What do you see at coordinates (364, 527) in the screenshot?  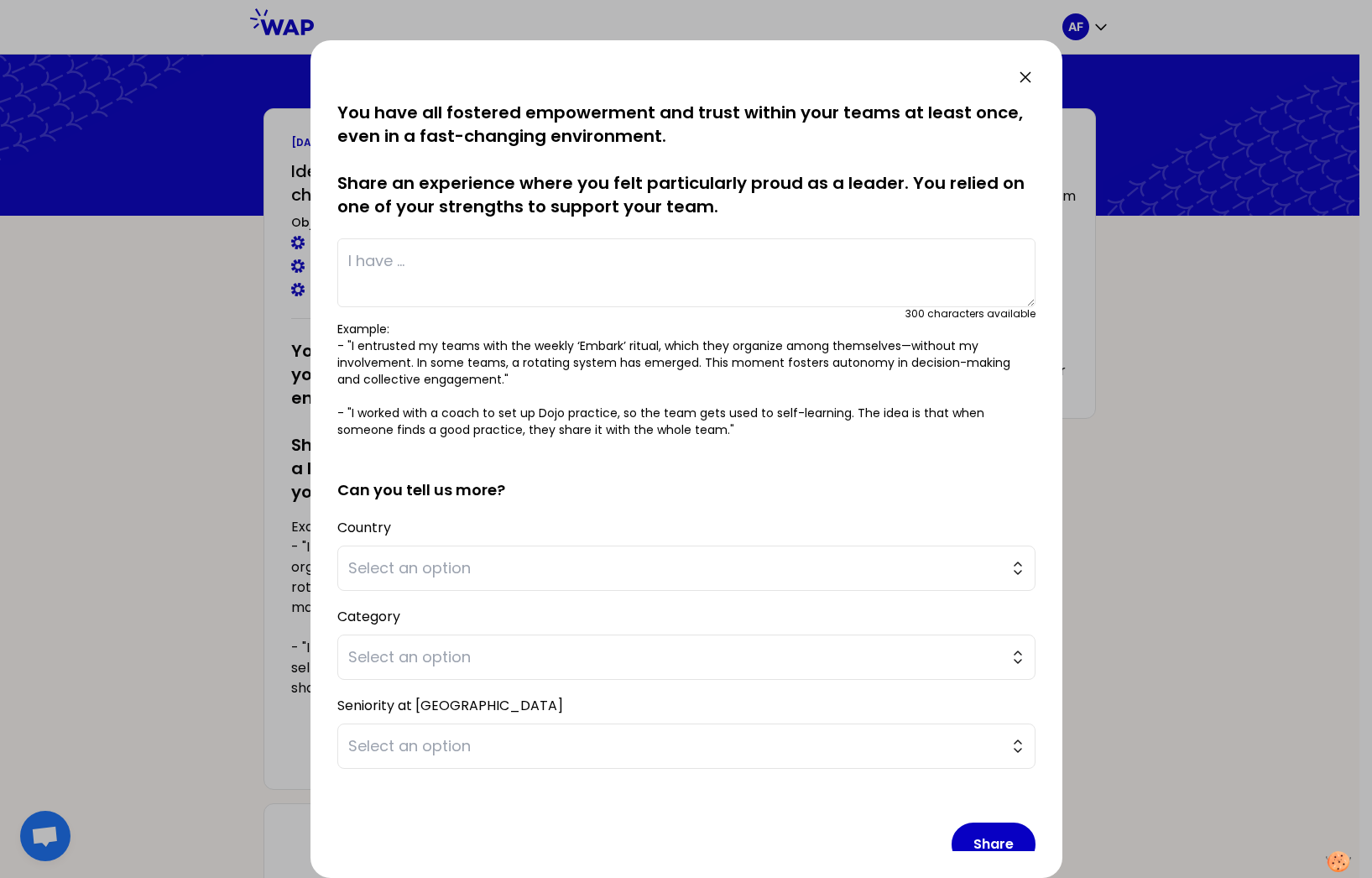 I see `label: Country` at bounding box center [364, 527].